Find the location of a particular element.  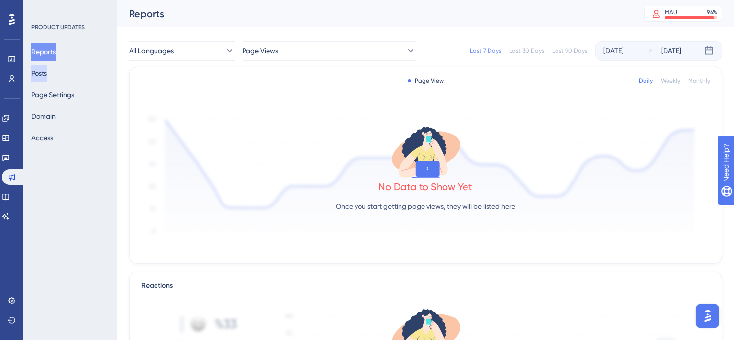

div: Monthly is located at coordinates (698, 81).